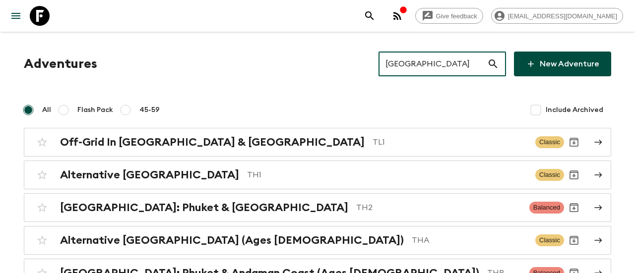 The height and width of the screenshot is (273, 635). What do you see at coordinates (449, 16) in the screenshot?
I see `a: Give feedback` at bounding box center [449, 16].